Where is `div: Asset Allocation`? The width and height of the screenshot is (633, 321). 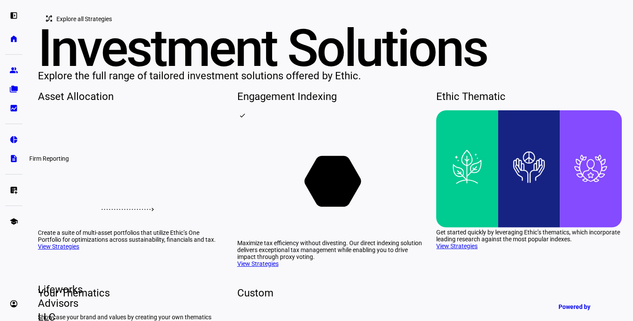
div: Asset Allocation is located at coordinates (131, 96).